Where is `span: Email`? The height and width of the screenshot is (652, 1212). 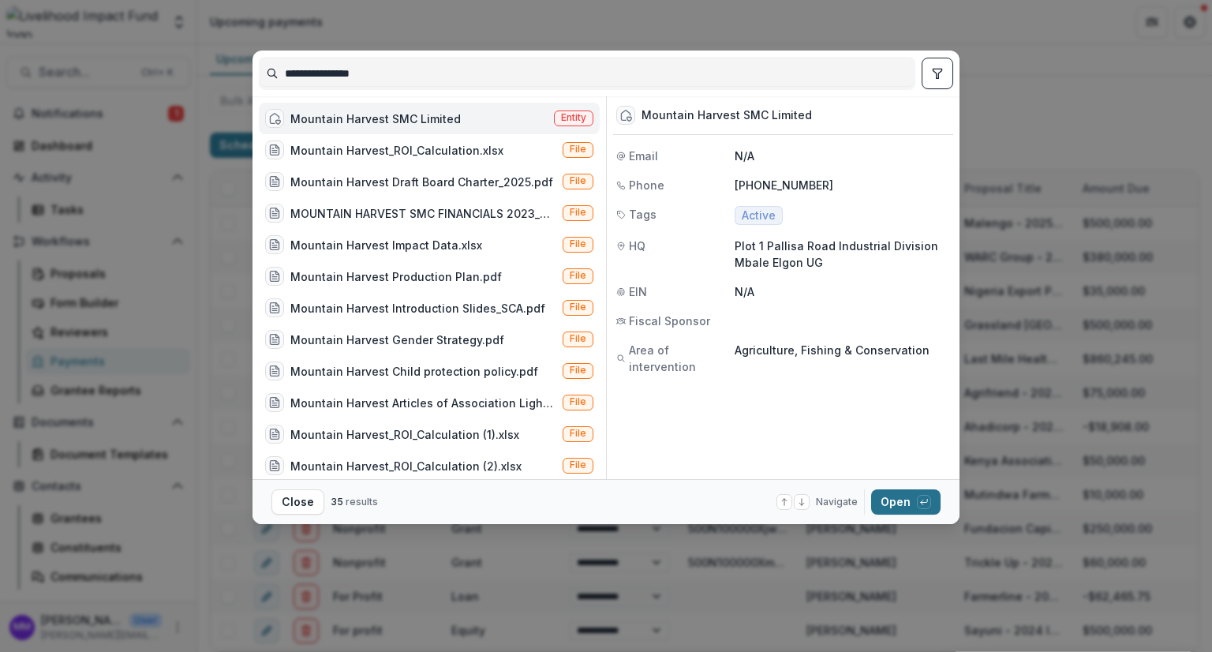 span: Email is located at coordinates (643, 155).